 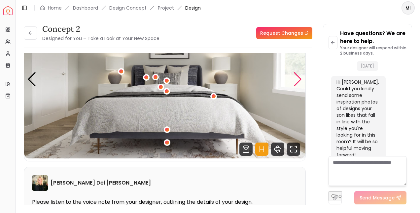 What do you see at coordinates (374, 51) in the screenshot?
I see `p: Your designer will respond within 2 business days.` at bounding box center [374, 51].